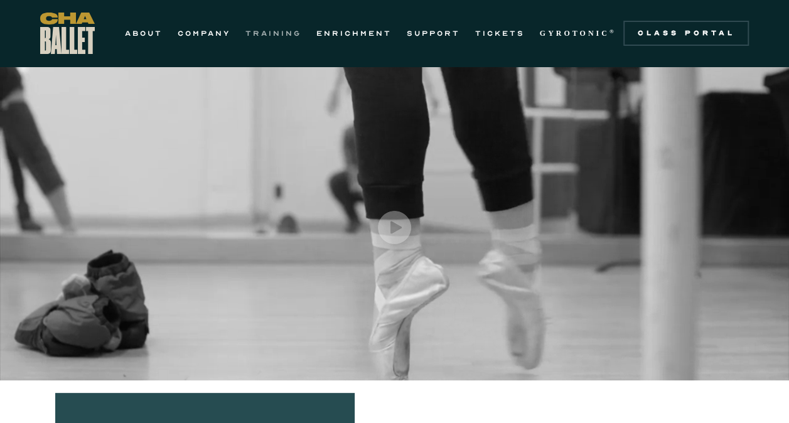 The height and width of the screenshot is (423, 789). Describe the element at coordinates (273, 33) in the screenshot. I see `a: TRAINING` at that location.